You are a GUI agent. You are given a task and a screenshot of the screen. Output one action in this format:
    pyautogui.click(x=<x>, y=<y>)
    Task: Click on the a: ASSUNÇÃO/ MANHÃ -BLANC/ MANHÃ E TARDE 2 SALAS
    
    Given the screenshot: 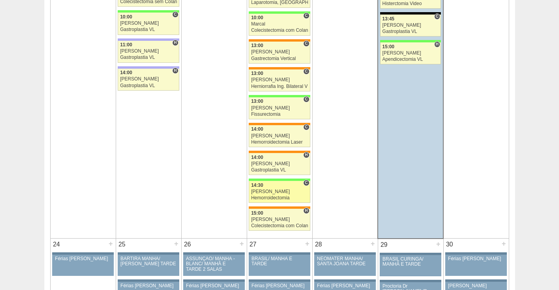 What is the action you would take?
    pyautogui.click(x=214, y=265)
    